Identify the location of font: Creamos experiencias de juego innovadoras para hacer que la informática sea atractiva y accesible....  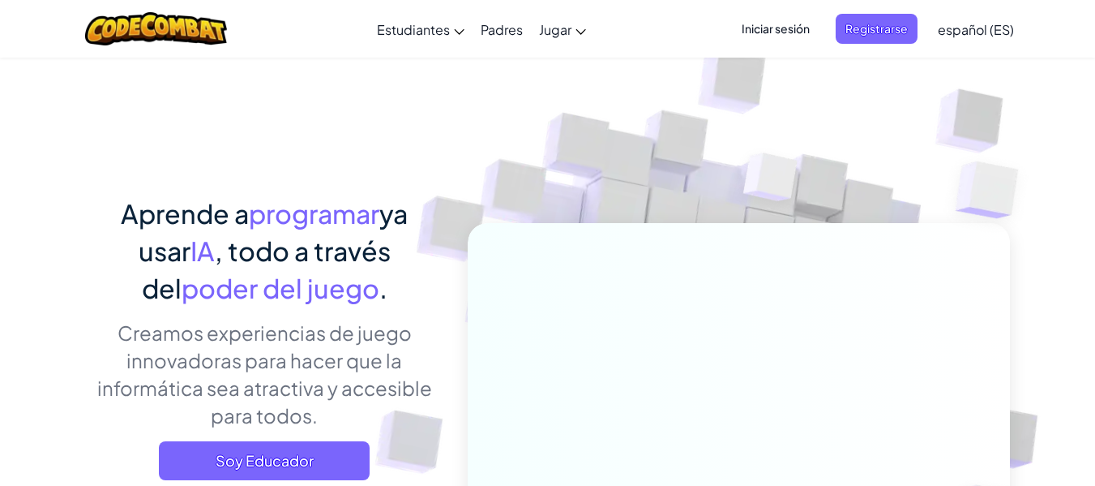
(264, 374).